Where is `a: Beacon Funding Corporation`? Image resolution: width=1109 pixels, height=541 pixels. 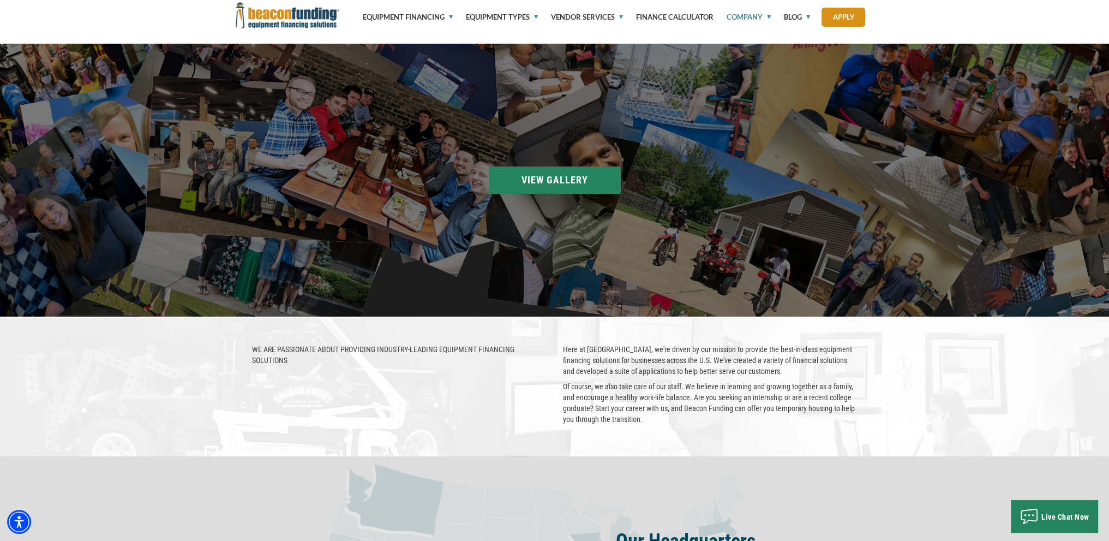
a: Beacon Funding Corporation is located at coordinates (288, 14).